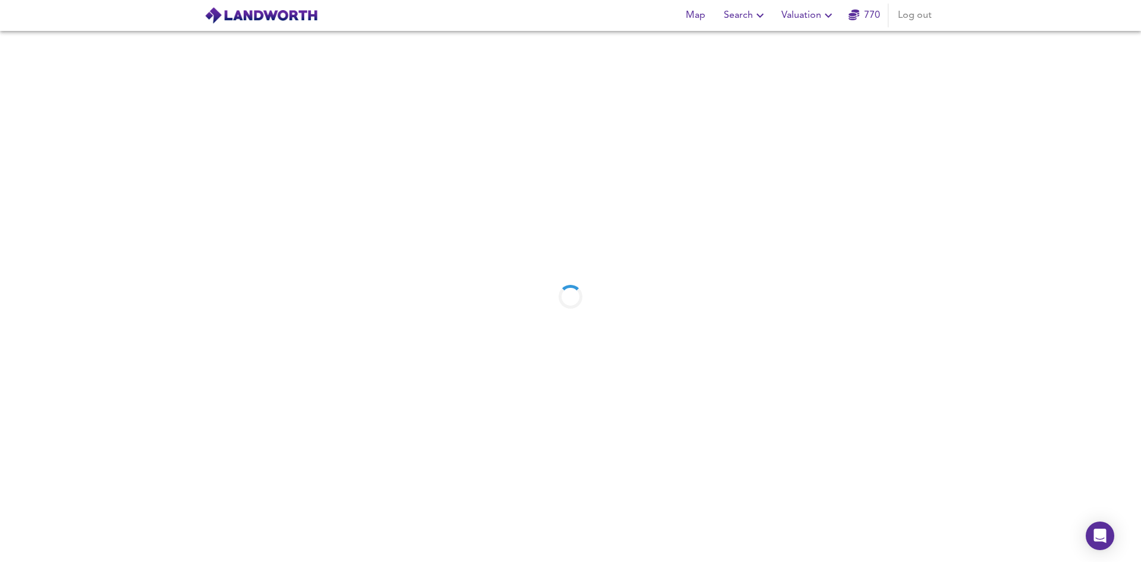  What do you see at coordinates (1100, 535) in the screenshot?
I see `div: Open Intercom Messenger` at bounding box center [1100, 535].